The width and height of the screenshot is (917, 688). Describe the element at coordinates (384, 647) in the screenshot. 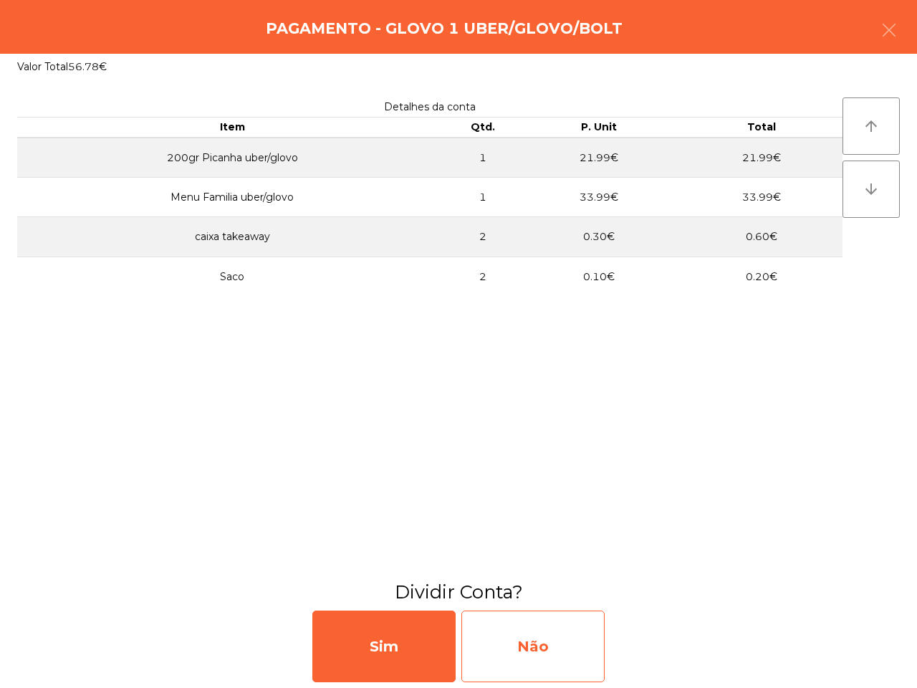

I see `div: Sim` at that location.